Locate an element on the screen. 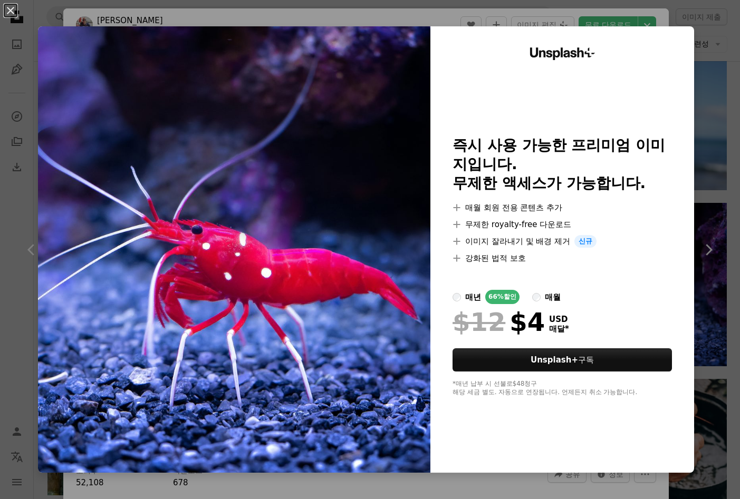  input: 매년66%할인 is located at coordinates (457, 297).